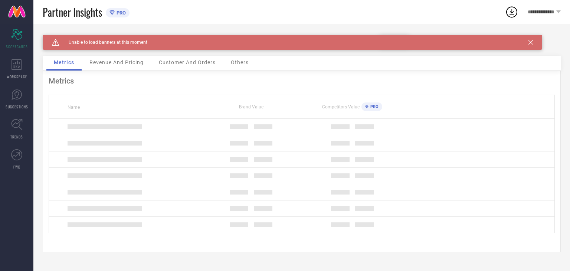  What do you see at coordinates (17, 167) in the screenshot?
I see `span: FWD` at bounding box center [17, 167].